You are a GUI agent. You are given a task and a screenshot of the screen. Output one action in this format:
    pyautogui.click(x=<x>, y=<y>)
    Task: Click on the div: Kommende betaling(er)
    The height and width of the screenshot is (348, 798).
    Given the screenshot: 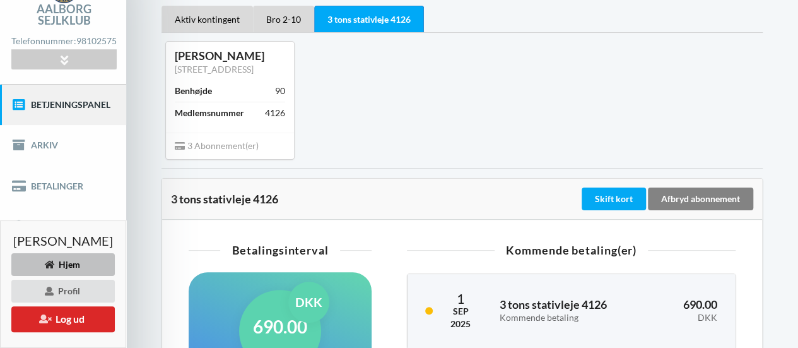 What is the action you would take?
    pyautogui.click(x=571, y=250)
    